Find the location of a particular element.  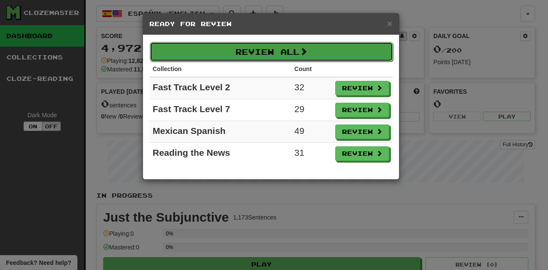

th: Count is located at coordinates (311, 69).